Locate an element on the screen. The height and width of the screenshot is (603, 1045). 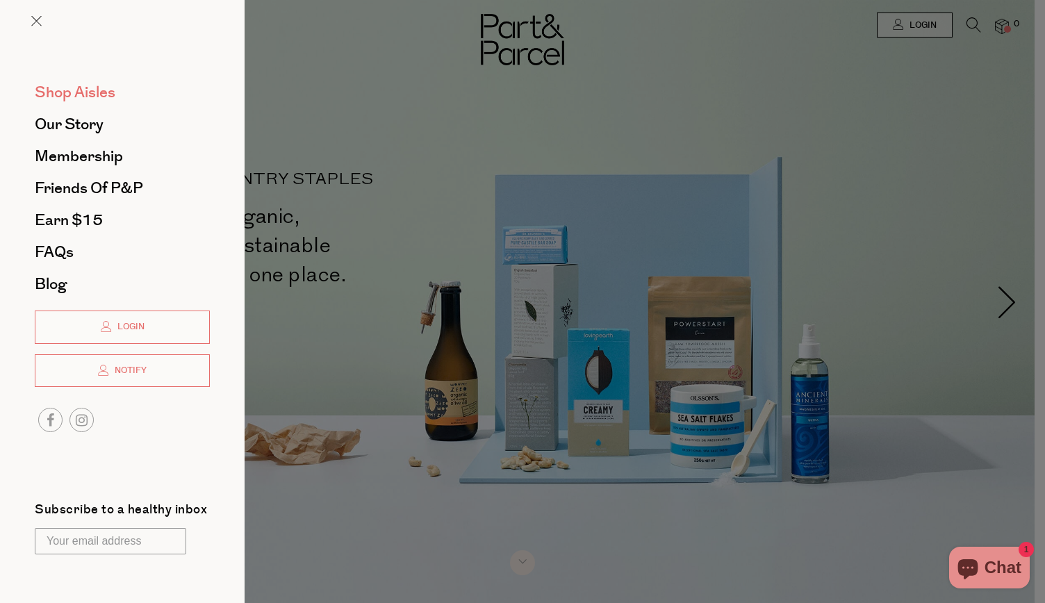
a: Friends of P&P is located at coordinates (122, 188).